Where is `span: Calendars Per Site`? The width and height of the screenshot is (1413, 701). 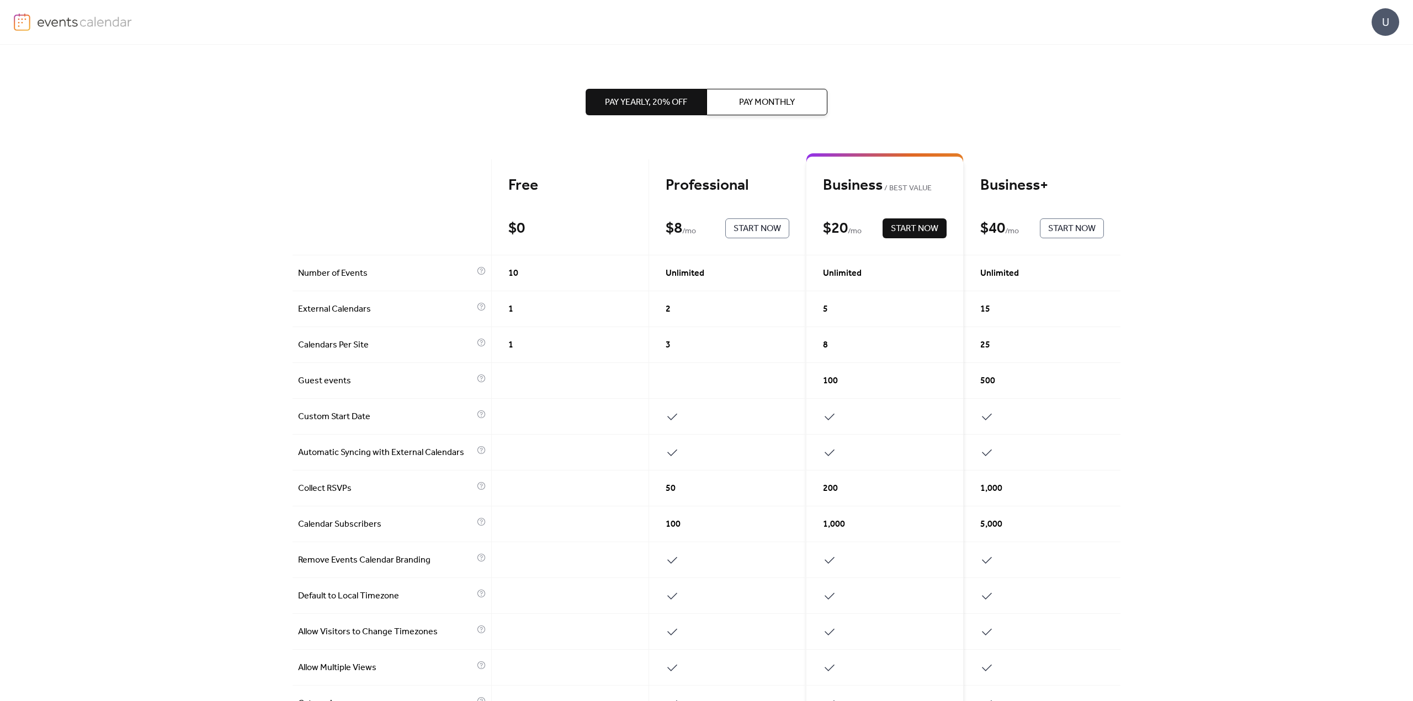
span: Calendars Per Site is located at coordinates (386, 345).